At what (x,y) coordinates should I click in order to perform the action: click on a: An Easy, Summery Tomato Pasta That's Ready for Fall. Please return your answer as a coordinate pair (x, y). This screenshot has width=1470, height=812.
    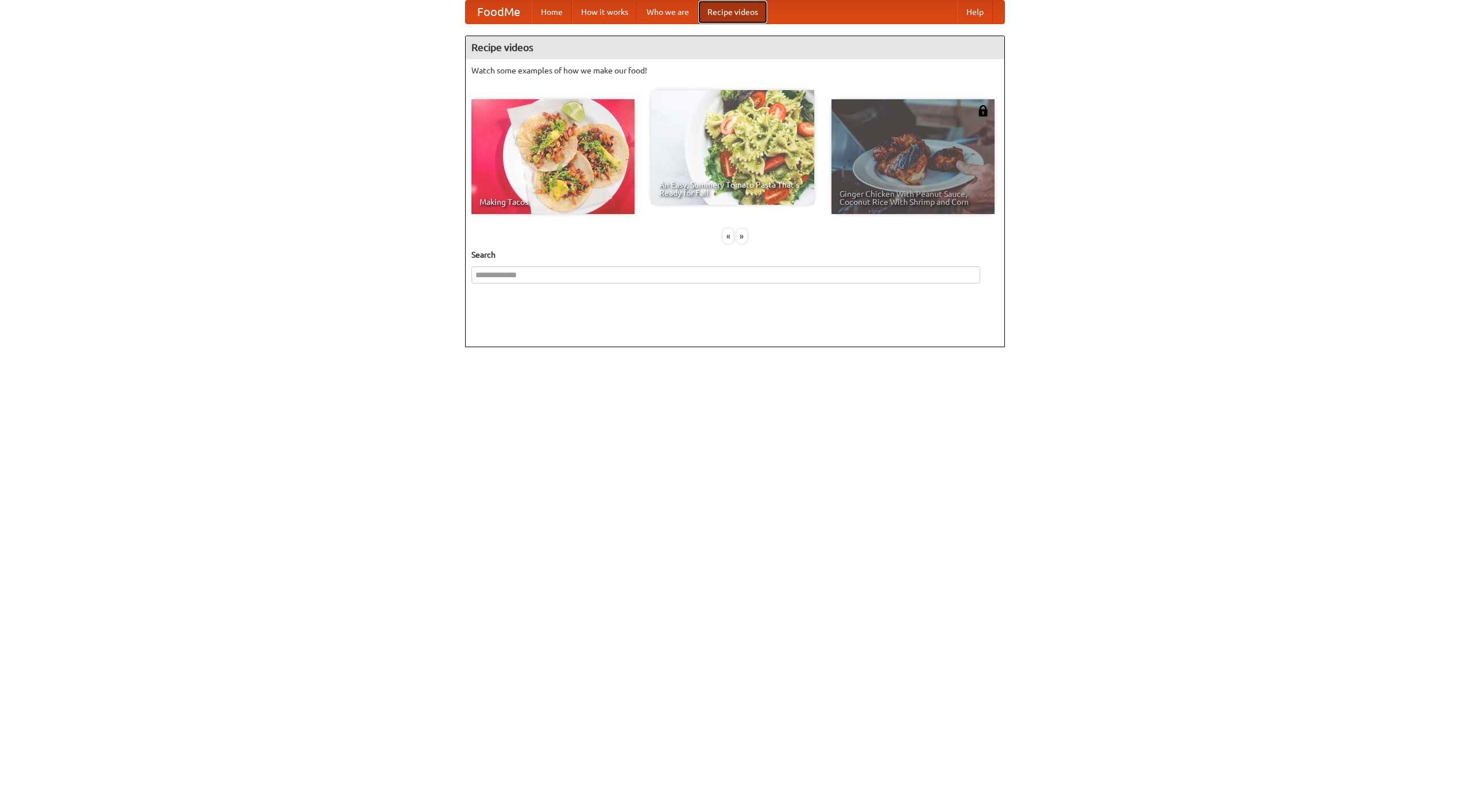
    Looking at the image, I should click on (733, 147).